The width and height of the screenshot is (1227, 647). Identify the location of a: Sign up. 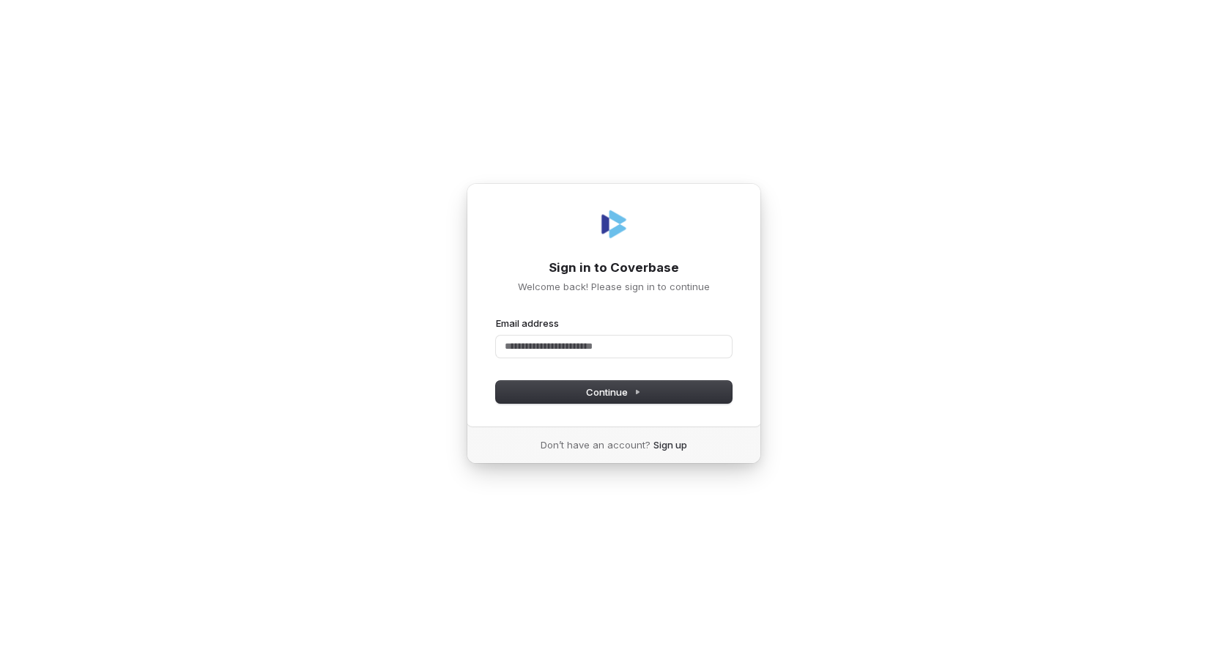
(670, 445).